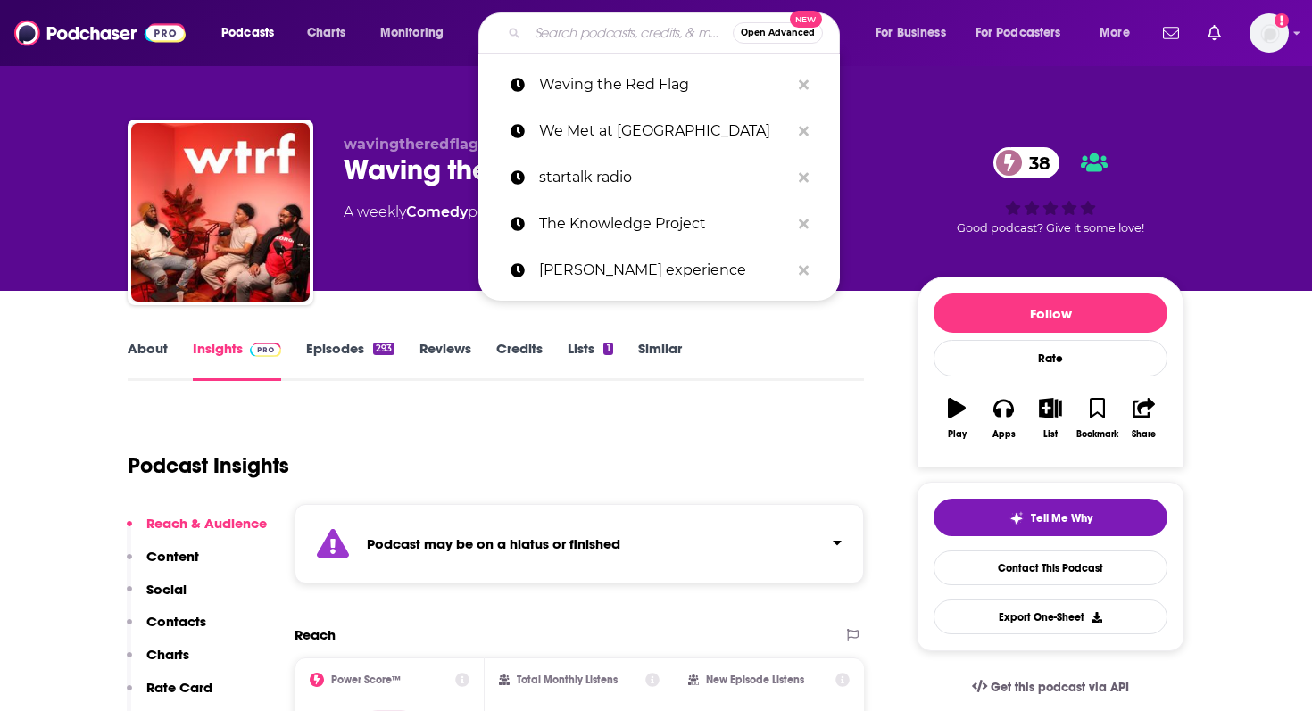 The image size is (1312, 711). I want to click on span: New, so click(806, 19).